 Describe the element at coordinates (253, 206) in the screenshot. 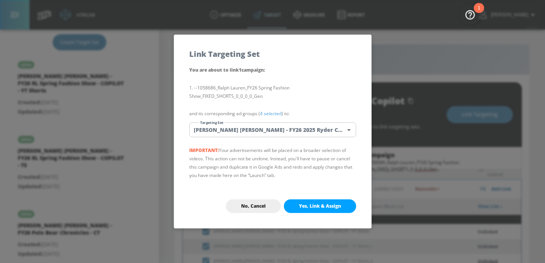

I see `span: No, Cancel` at that location.